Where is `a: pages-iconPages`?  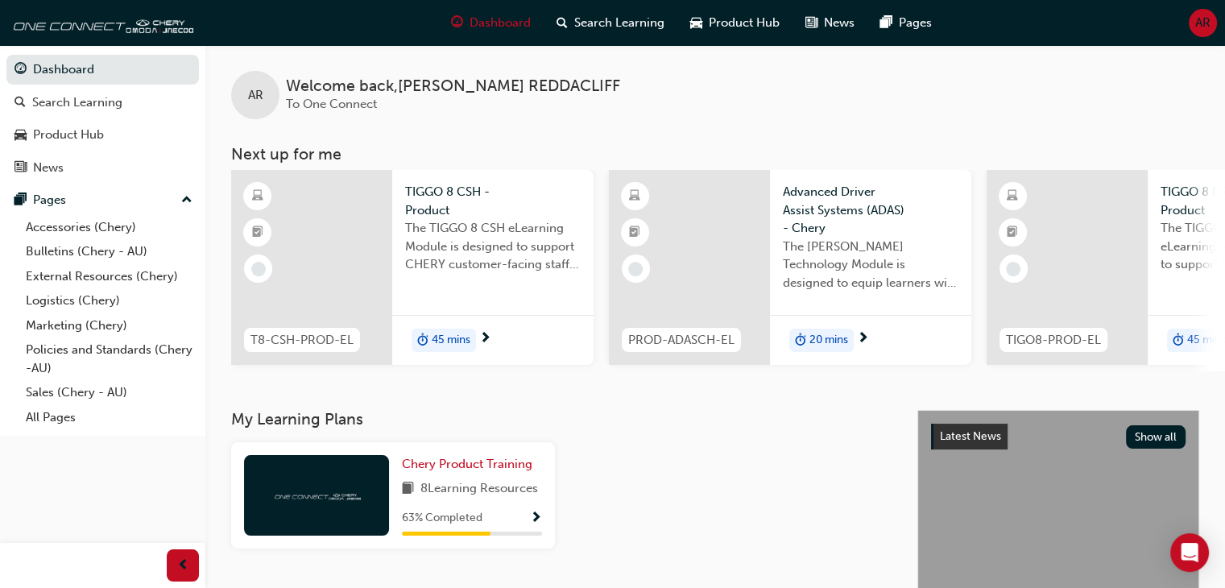 a: pages-iconPages is located at coordinates (906, 23).